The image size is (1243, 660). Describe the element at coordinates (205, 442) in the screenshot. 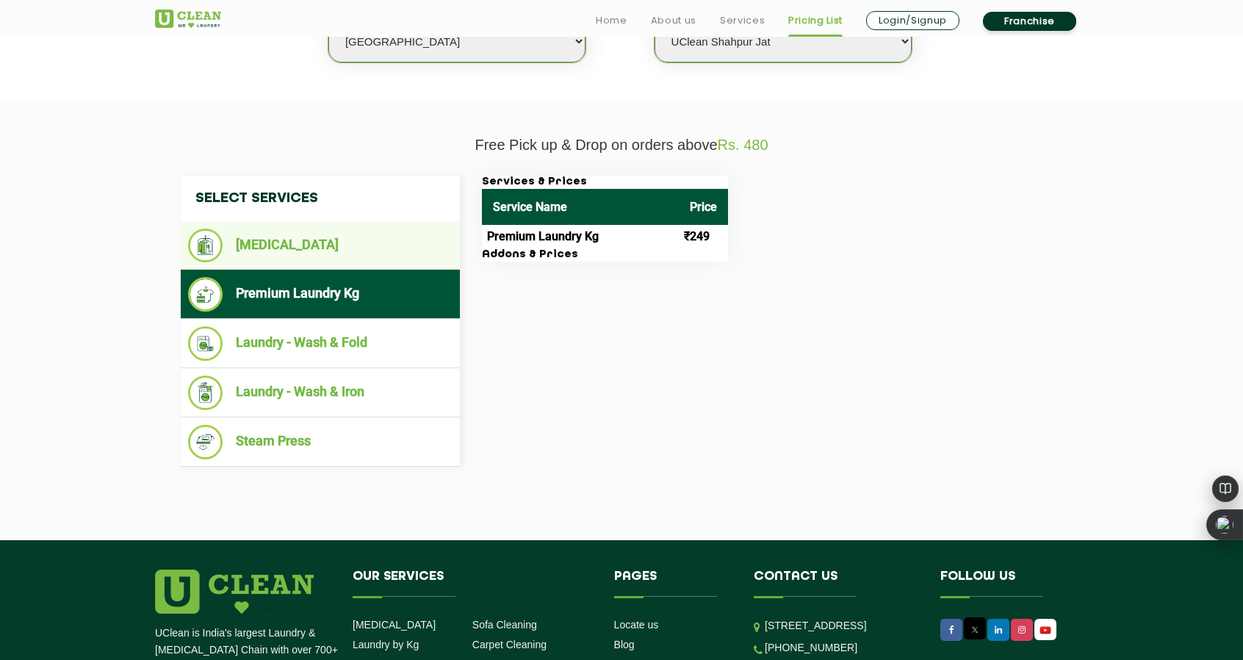

I see `img: Steam Press` at that location.